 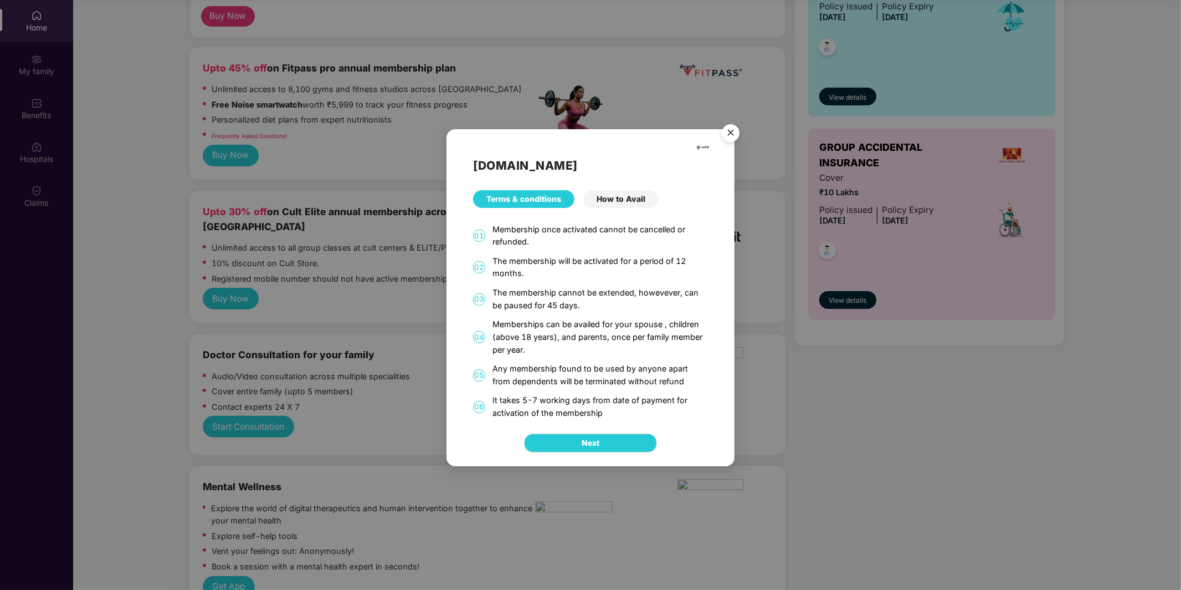 What do you see at coordinates (479, 375) in the screenshot?
I see `span: 05` at bounding box center [479, 375].